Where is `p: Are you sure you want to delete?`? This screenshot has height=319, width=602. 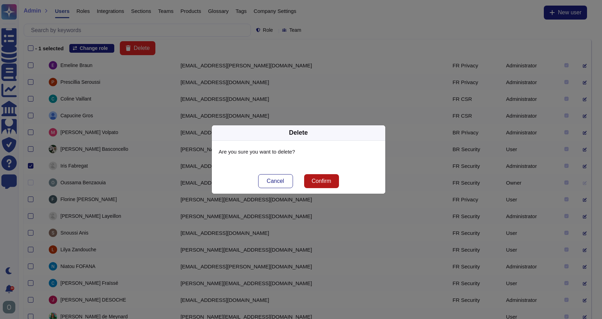 p: Are you sure you want to delete? is located at coordinates (299, 152).